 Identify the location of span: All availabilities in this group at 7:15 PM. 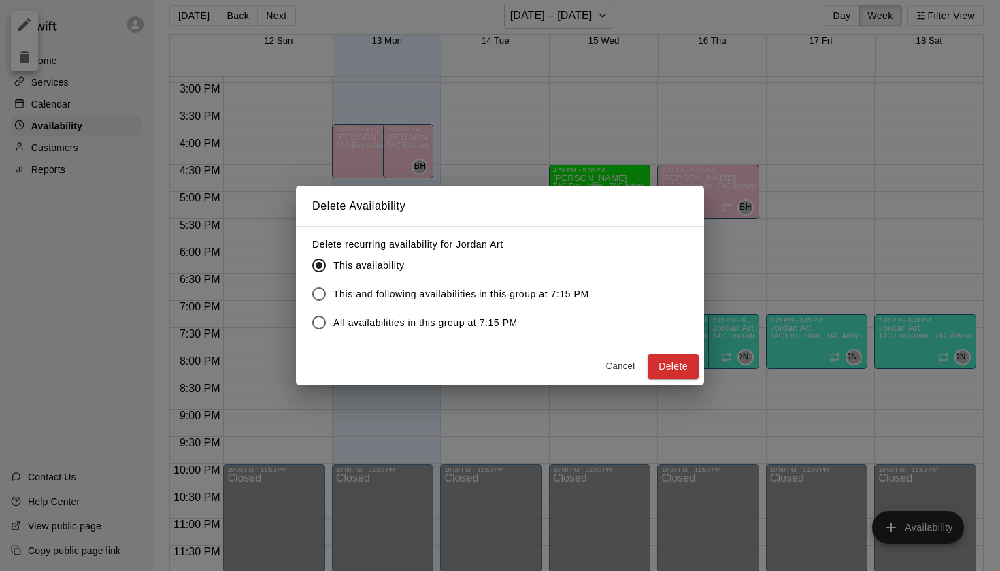
(425, 323).